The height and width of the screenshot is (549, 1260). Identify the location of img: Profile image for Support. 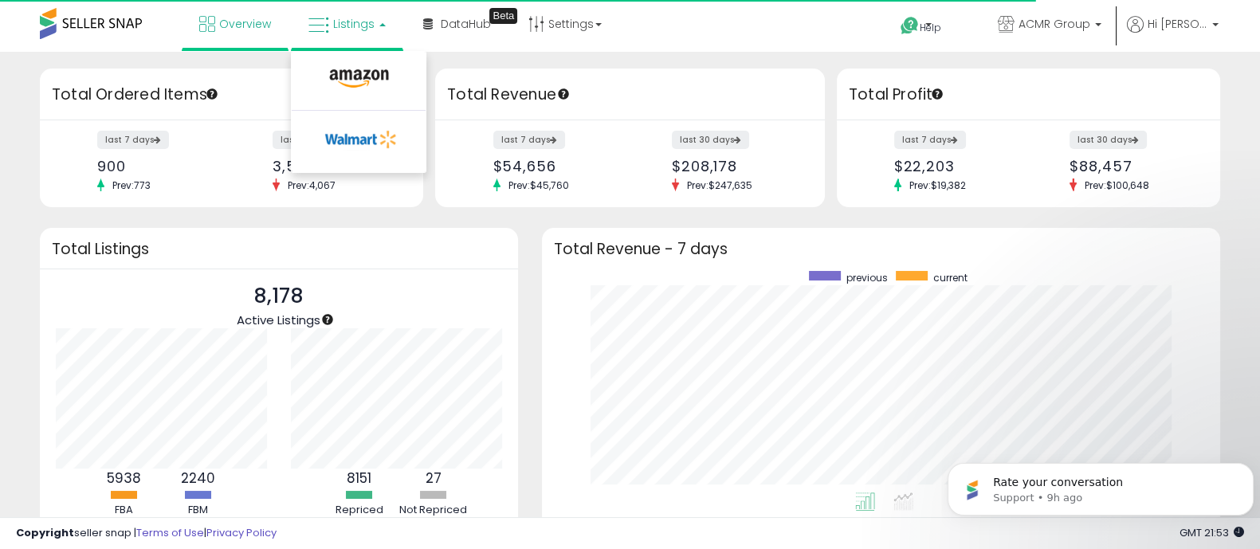
(31, 61).